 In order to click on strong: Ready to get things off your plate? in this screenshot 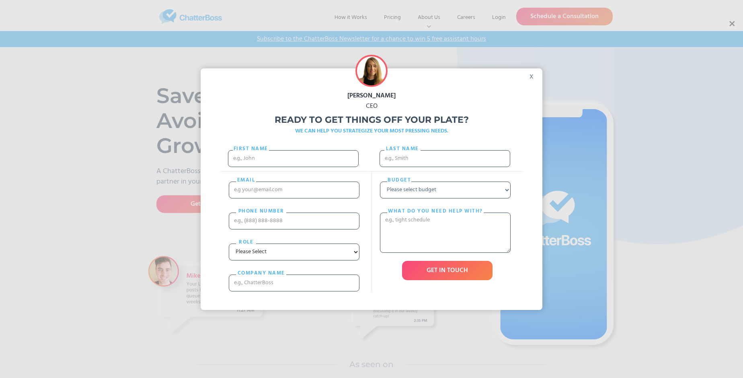, I will do `click(372, 119)`.